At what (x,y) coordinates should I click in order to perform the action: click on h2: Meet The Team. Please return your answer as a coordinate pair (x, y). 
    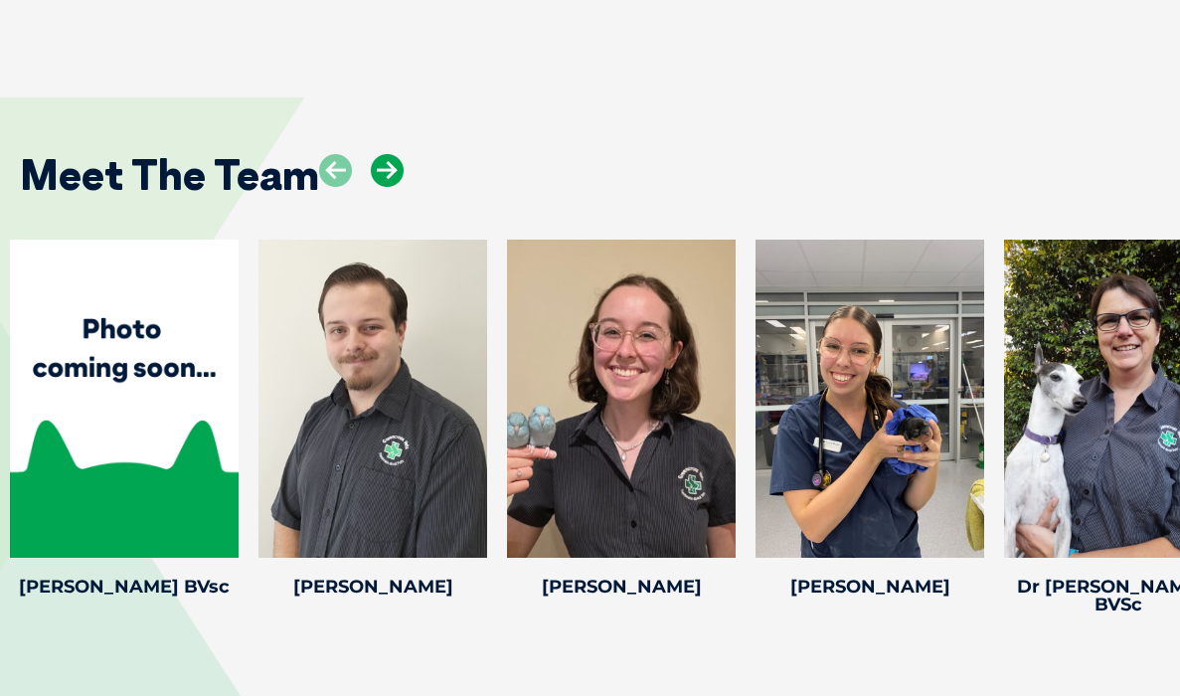
    Looking at the image, I should click on (169, 175).